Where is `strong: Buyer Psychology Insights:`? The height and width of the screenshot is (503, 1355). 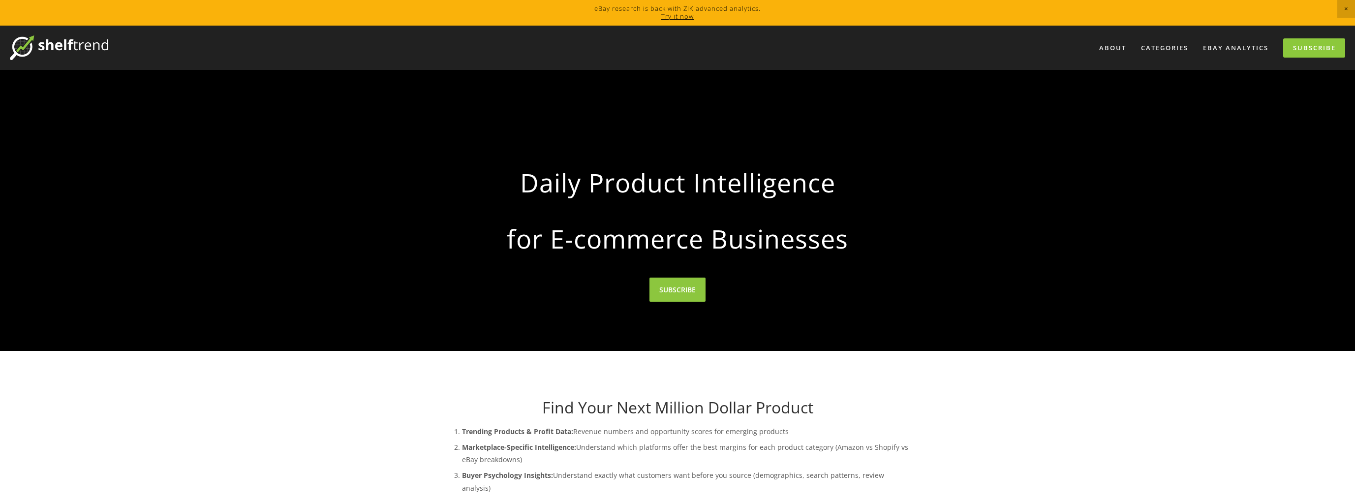
strong: Buyer Psychology Insights: is located at coordinates (507, 475).